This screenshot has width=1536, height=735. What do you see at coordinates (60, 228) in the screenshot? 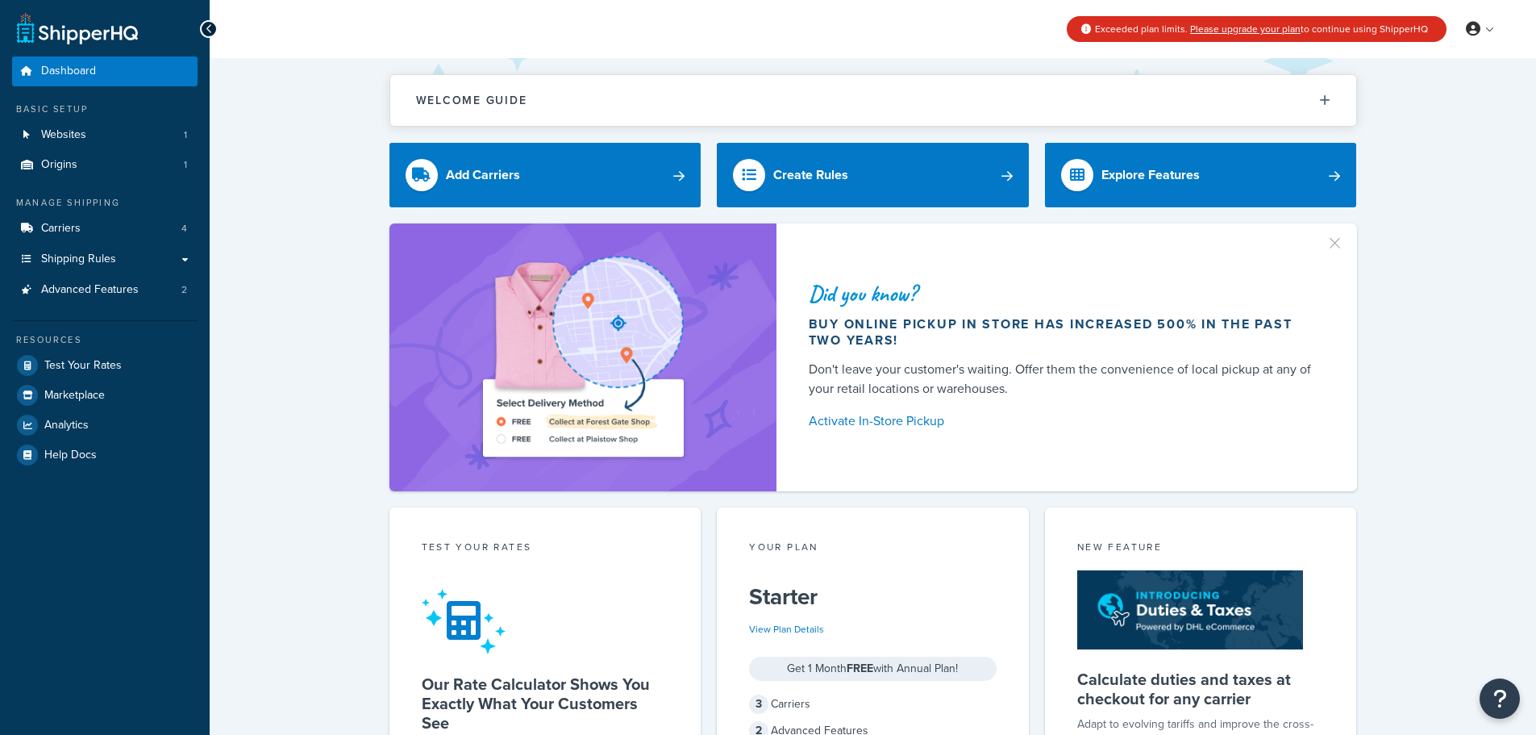
I see `span: Carriers` at bounding box center [60, 228].